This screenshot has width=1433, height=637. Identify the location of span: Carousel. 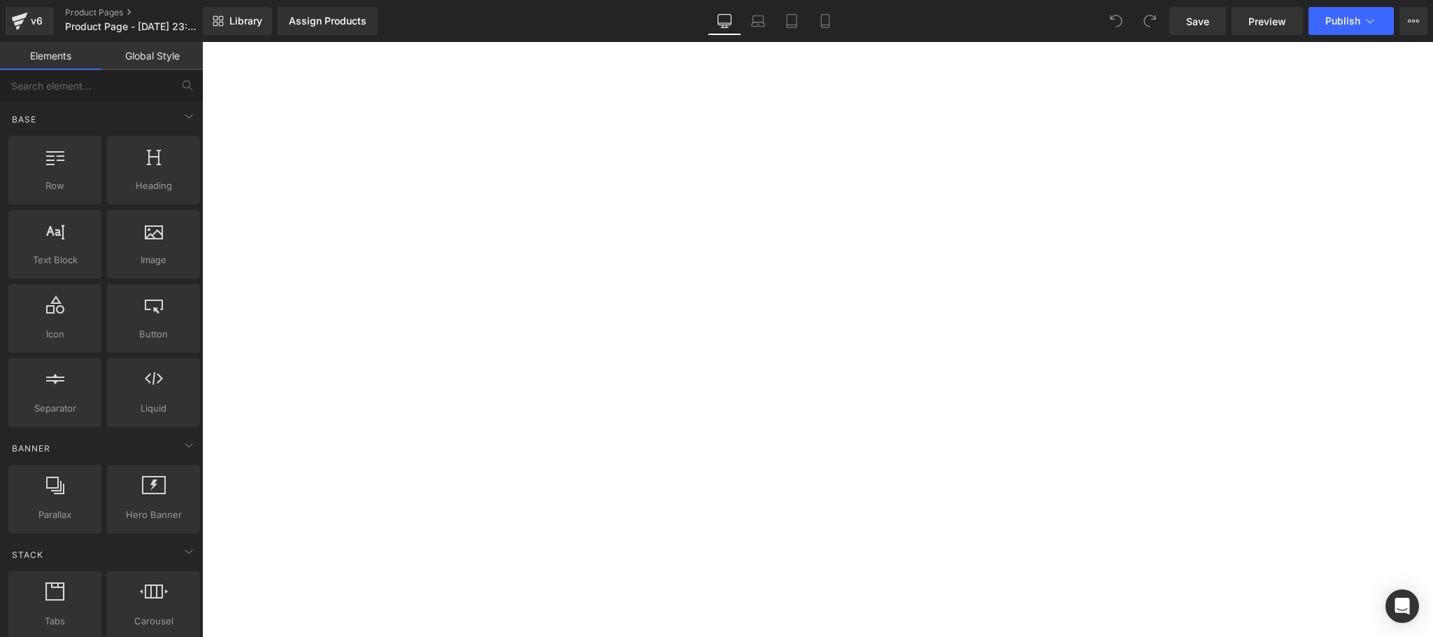
(153, 620).